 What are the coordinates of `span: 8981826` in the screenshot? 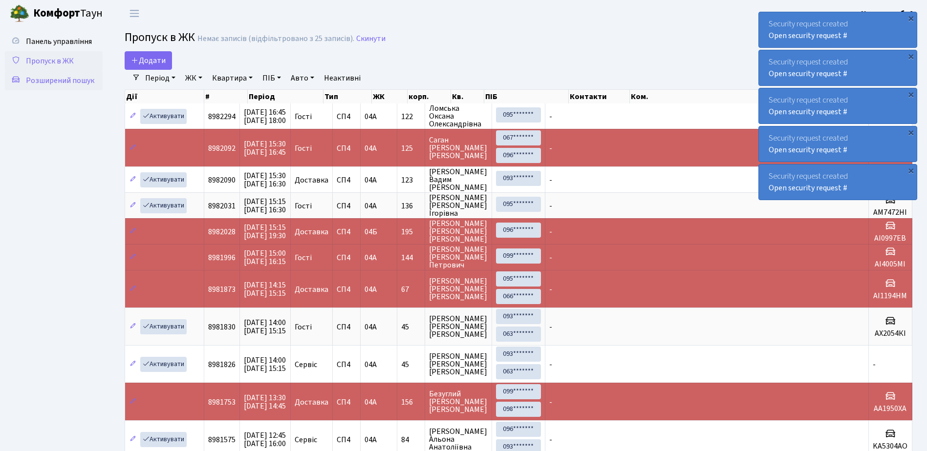 It's located at (222, 365).